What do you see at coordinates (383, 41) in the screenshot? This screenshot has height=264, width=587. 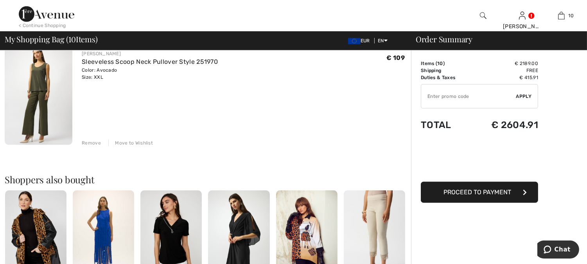 I see `span: EN` at bounding box center [383, 41].